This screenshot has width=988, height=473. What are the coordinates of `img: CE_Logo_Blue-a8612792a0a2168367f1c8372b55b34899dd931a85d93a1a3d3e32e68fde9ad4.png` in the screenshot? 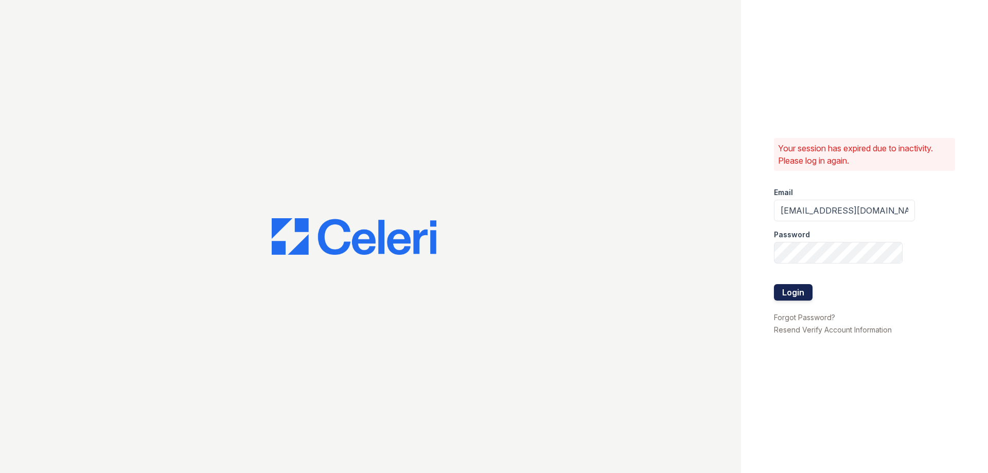 It's located at (354, 237).